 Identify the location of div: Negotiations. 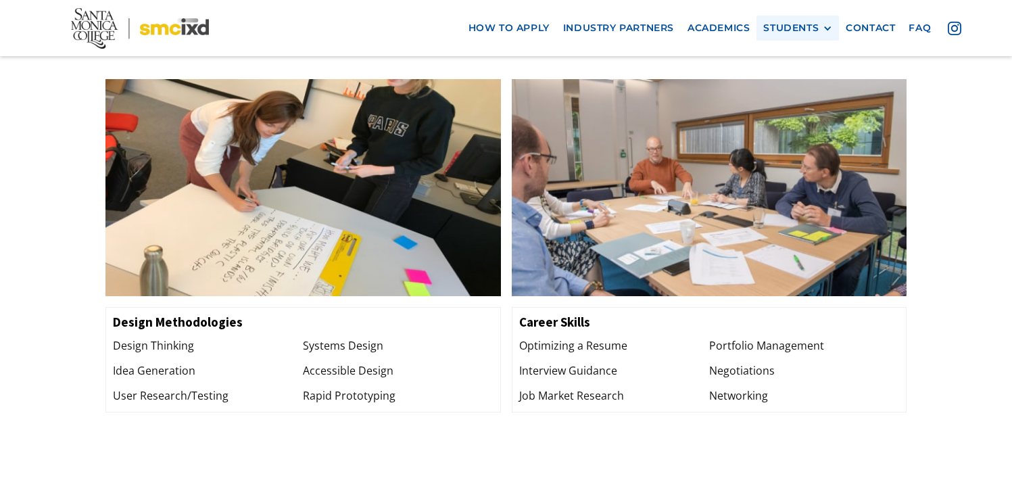
(804, 370).